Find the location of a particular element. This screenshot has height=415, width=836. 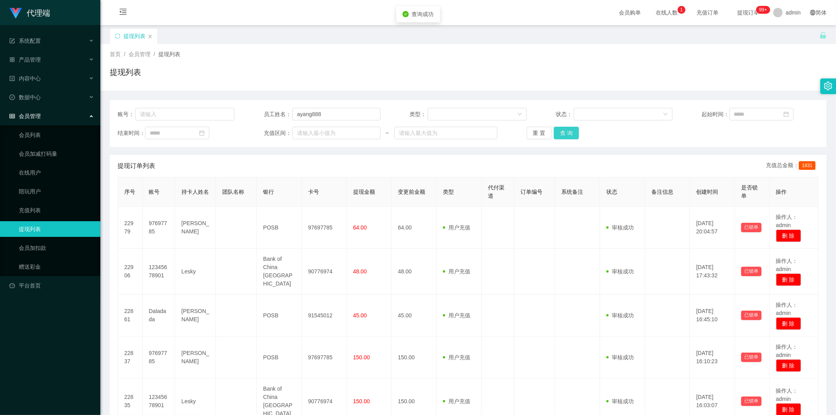

span: 充值区间： is located at coordinates (278, 133).